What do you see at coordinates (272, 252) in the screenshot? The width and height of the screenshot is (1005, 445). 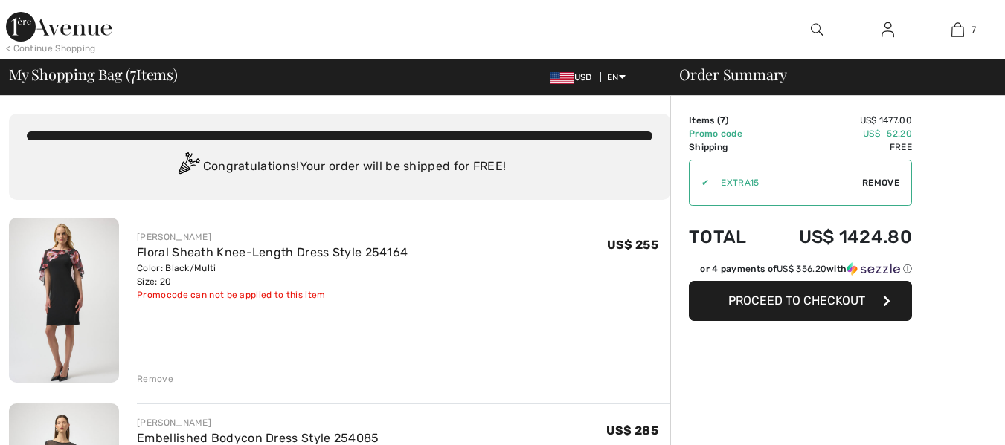 I see `a: Floral Sheath Knee-Length Dress Style 254164` at bounding box center [272, 252].